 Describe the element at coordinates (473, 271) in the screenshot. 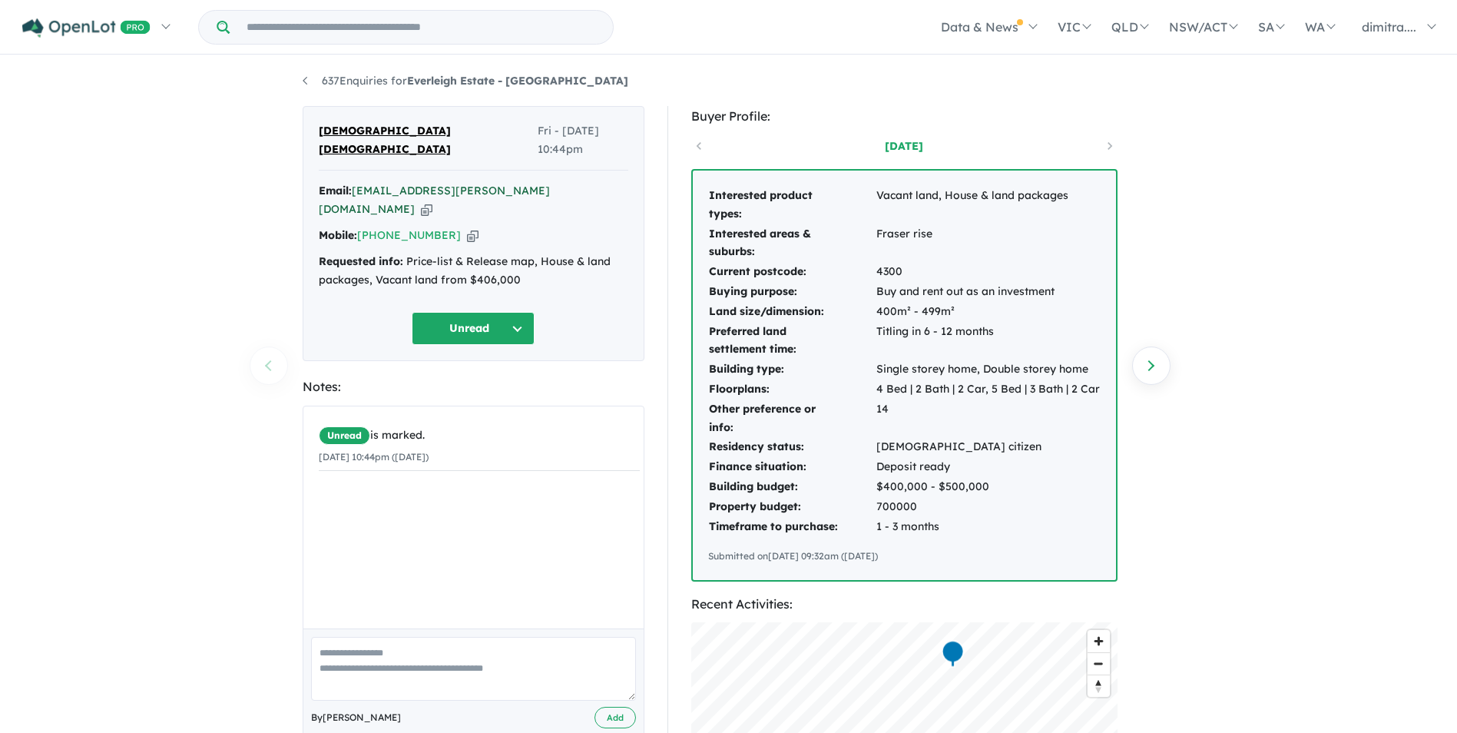

I see `div: Price-list & Release map, House & land packages, Vacant land from $406,000` at that location.